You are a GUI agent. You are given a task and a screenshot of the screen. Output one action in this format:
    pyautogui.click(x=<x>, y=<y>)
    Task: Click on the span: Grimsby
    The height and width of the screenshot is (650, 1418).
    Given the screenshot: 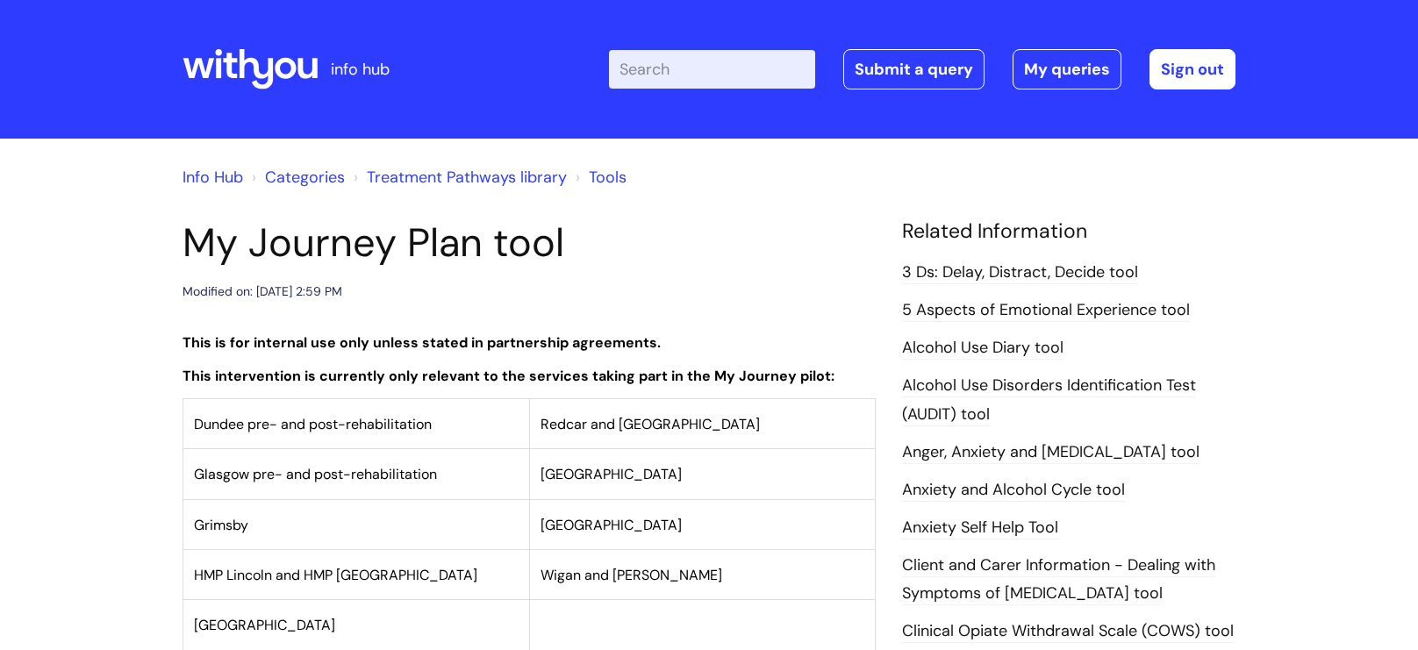 What is the action you would take?
    pyautogui.click(x=221, y=525)
    